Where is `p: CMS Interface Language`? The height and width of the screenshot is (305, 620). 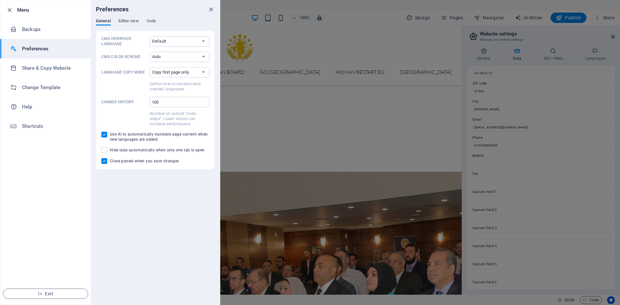
p: CMS Interface Language is located at coordinates (124, 41).